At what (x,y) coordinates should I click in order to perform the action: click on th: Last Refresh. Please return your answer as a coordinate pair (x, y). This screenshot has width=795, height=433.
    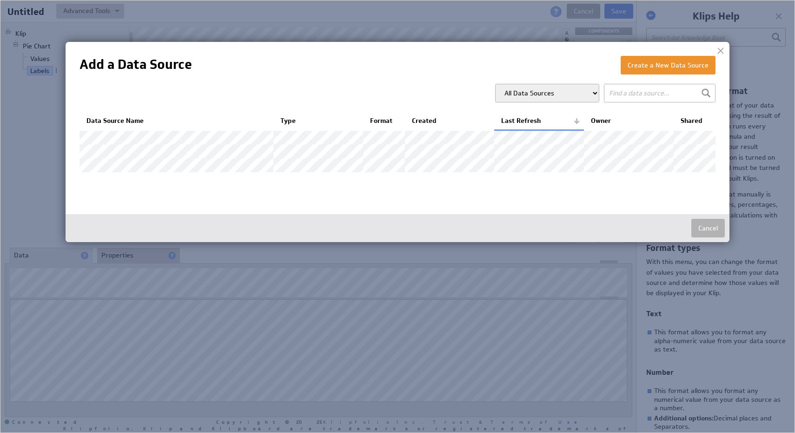
    Looking at the image, I should click on (539, 121).